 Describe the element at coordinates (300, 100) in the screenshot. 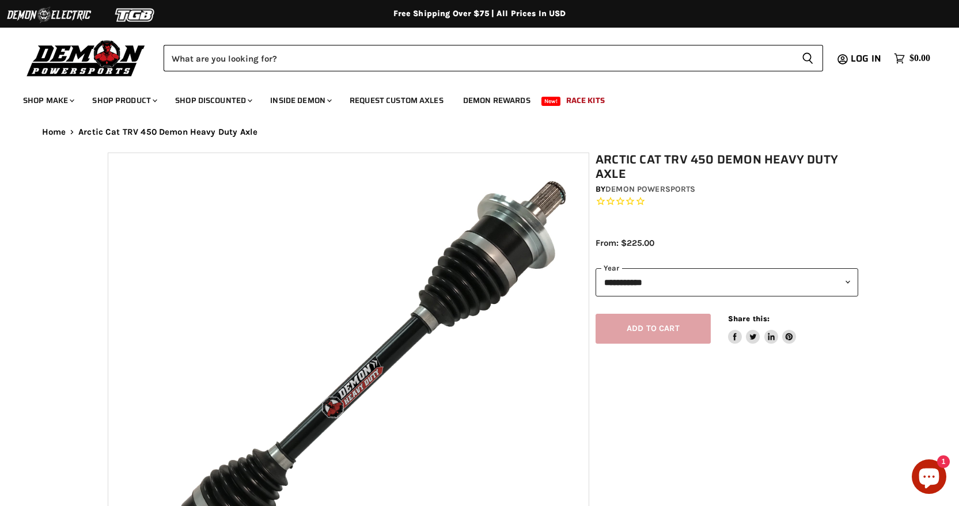

I see `a: Inside Demon` at that location.